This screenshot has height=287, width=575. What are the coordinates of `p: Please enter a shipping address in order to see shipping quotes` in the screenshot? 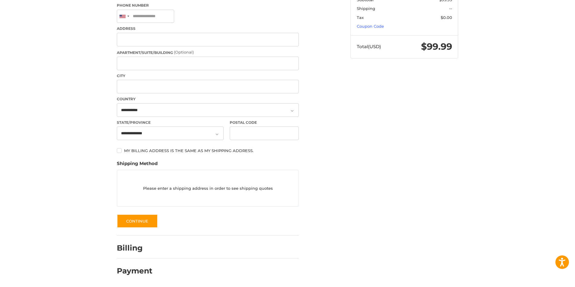 It's located at (207, 188).